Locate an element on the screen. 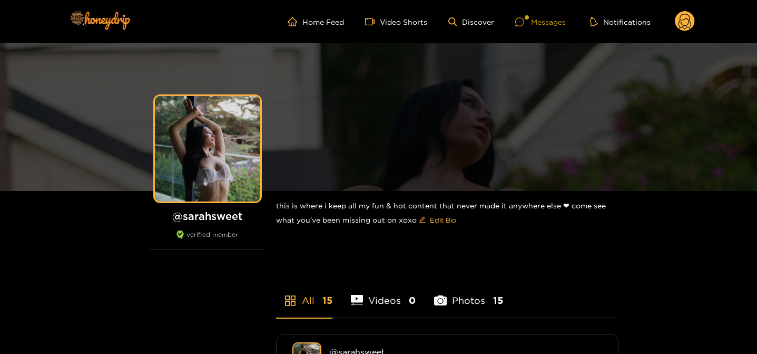  div: verified member is located at coordinates (208, 240).